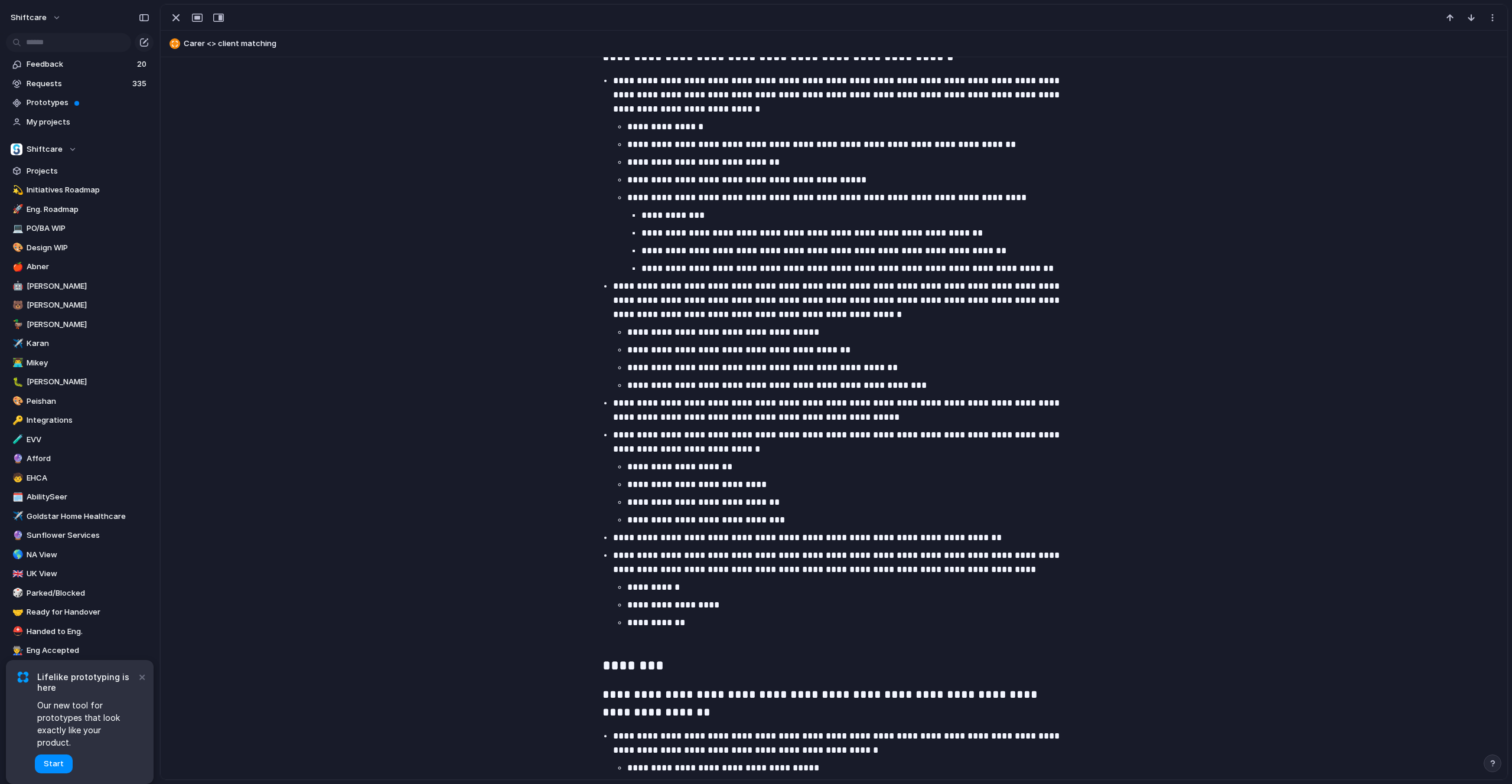 This screenshot has width=1512, height=784. I want to click on a: 🎨Peishan, so click(80, 401).